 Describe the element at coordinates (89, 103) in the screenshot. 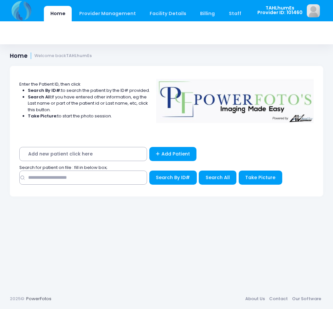

I see `li: If you have entered other information, eg the Last name or part of the patient id or Last name, e...` at that location.